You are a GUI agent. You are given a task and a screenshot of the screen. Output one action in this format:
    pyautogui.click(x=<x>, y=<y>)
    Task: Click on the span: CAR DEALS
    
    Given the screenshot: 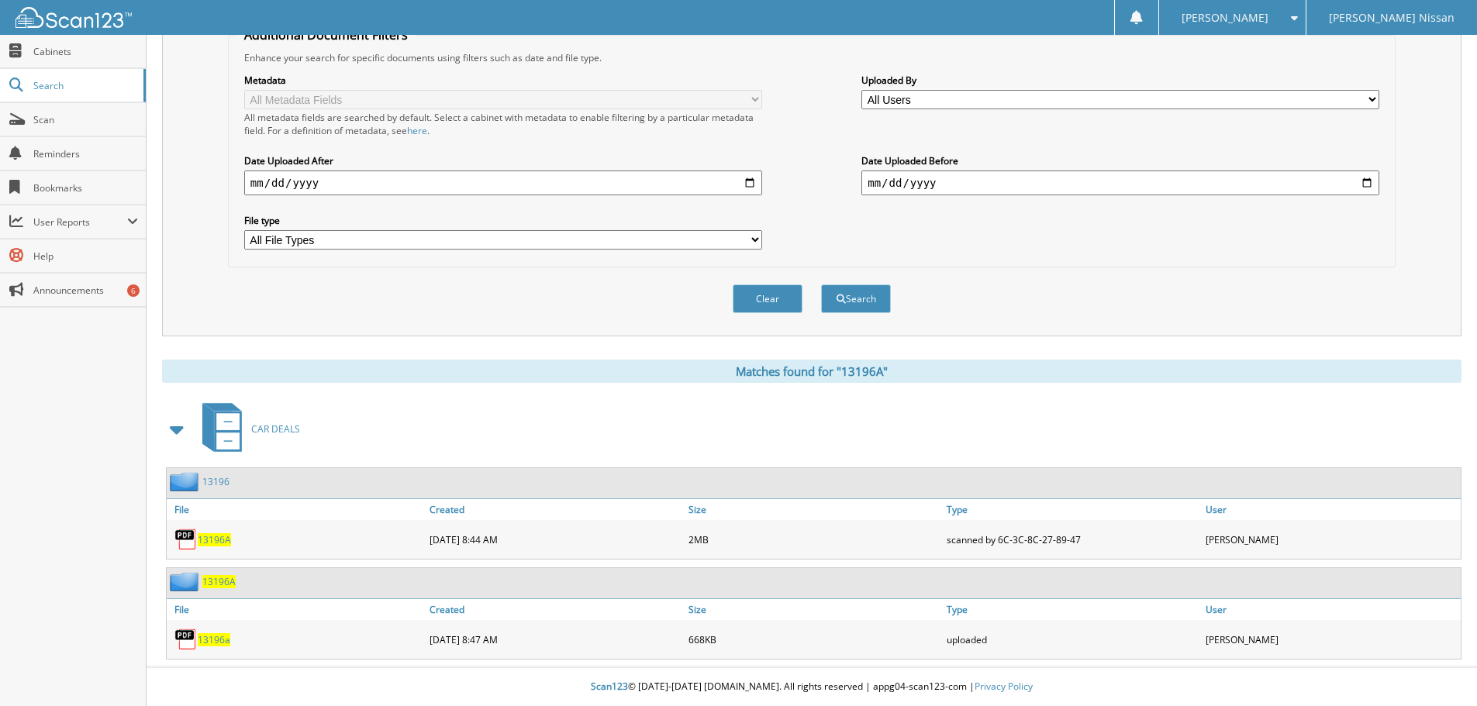 What is the action you would take?
    pyautogui.click(x=275, y=429)
    